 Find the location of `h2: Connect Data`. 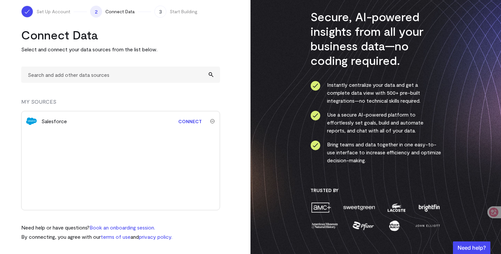

h2: Connect Data is located at coordinates (121, 35).